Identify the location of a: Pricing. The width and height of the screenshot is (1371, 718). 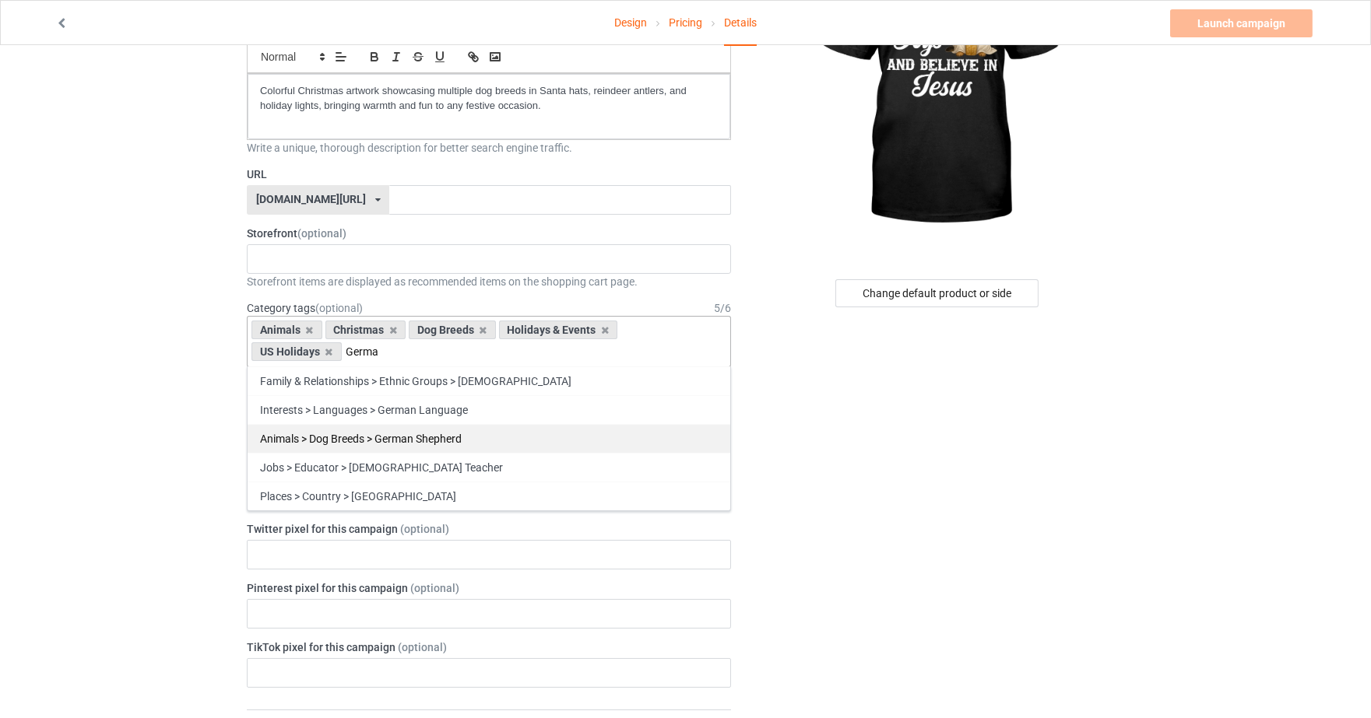
(685, 23).